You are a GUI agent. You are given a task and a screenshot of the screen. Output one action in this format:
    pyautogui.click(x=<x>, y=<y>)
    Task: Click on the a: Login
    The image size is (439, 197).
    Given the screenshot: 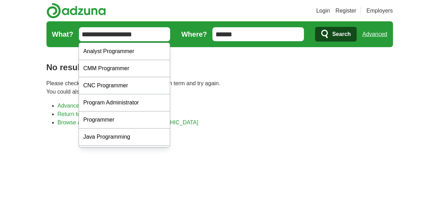 What is the action you would take?
    pyautogui.click(x=323, y=11)
    